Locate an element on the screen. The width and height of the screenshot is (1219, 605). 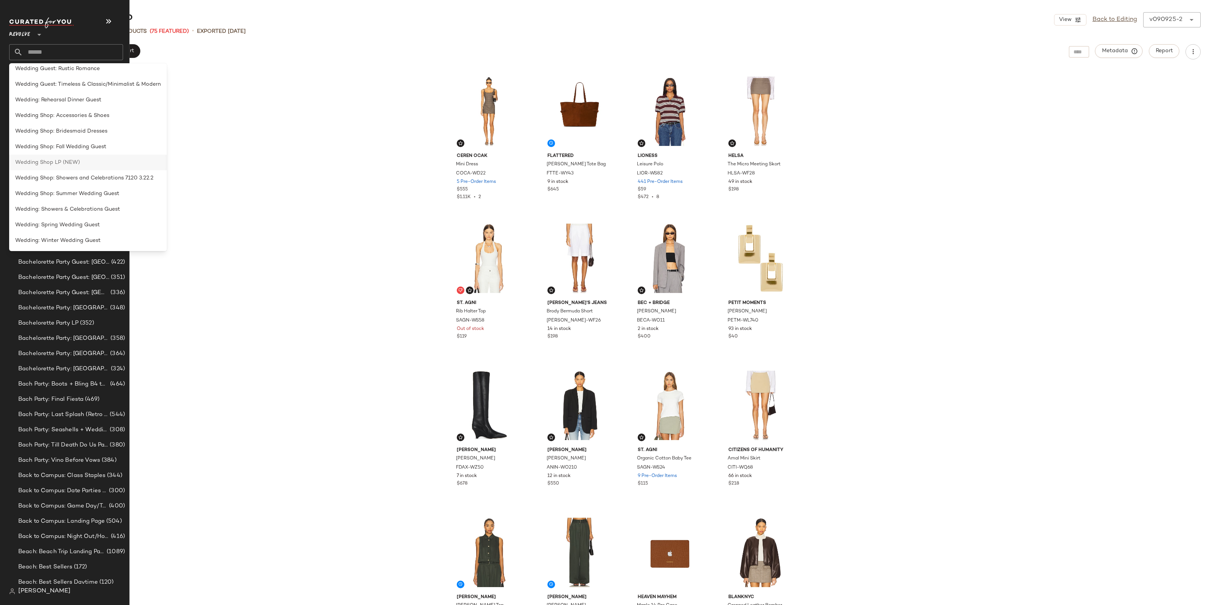
span: PETM-WL740 is located at coordinates (743, 321).